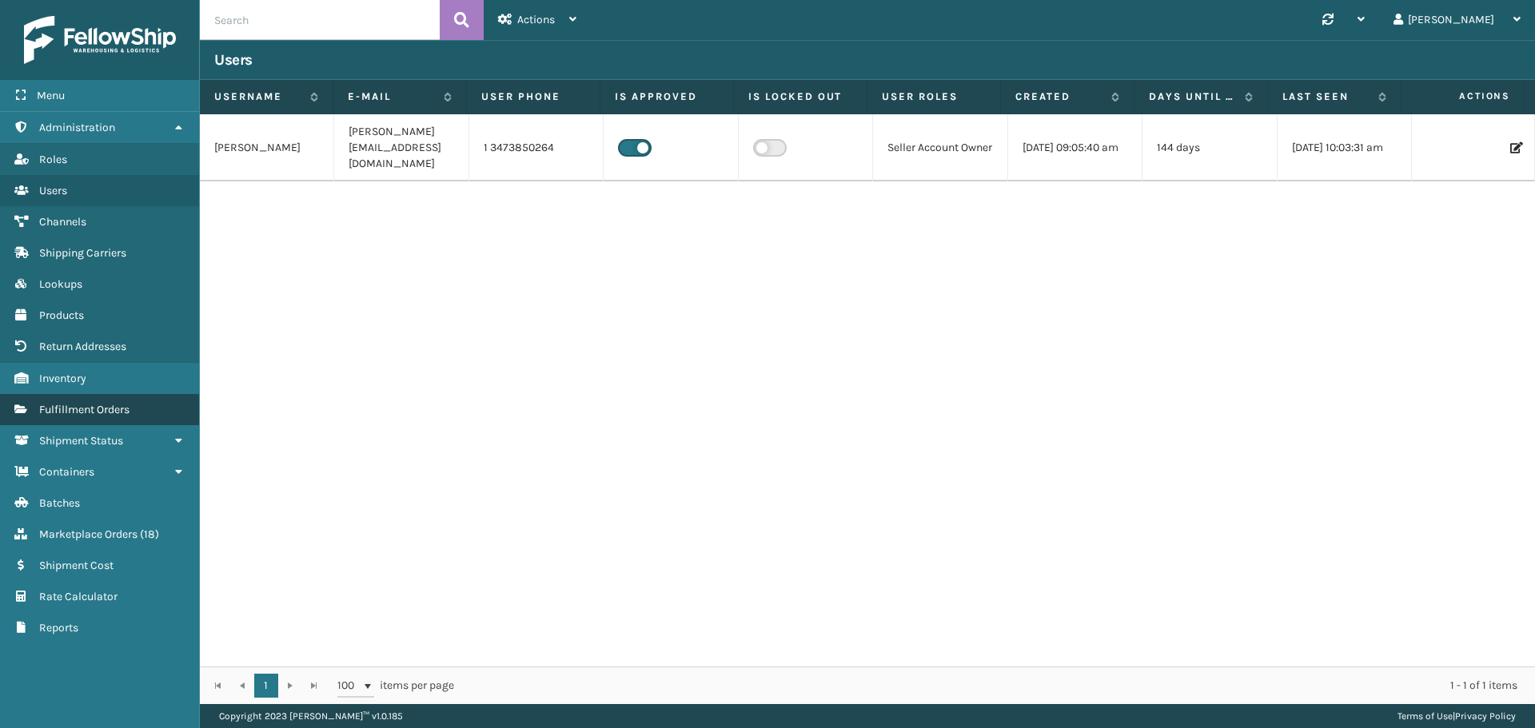 This screenshot has width=1535, height=728. What do you see at coordinates (1193, 97) in the screenshot?
I see `label: Days until password expires` at bounding box center [1193, 97].